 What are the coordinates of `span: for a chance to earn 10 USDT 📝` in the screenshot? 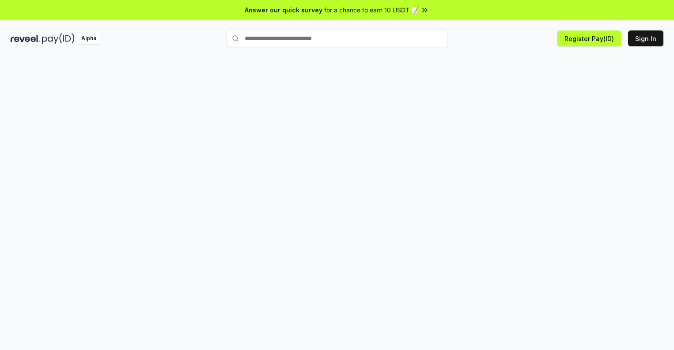 It's located at (372, 10).